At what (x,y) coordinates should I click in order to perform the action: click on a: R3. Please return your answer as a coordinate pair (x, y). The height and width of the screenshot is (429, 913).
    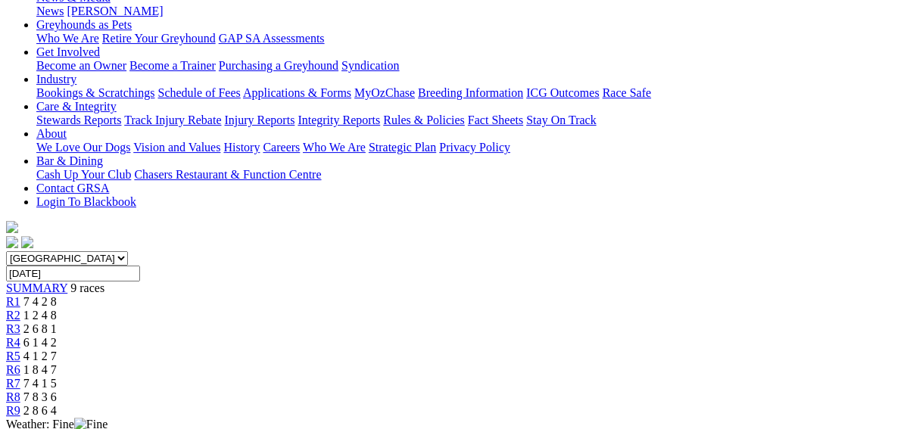
    Looking at the image, I should click on (13, 329).